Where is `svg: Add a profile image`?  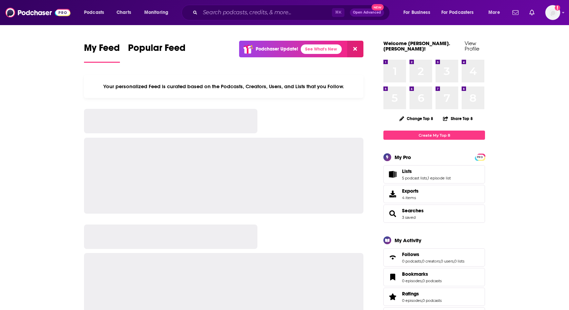 svg: Add a profile image is located at coordinates (557, 8).